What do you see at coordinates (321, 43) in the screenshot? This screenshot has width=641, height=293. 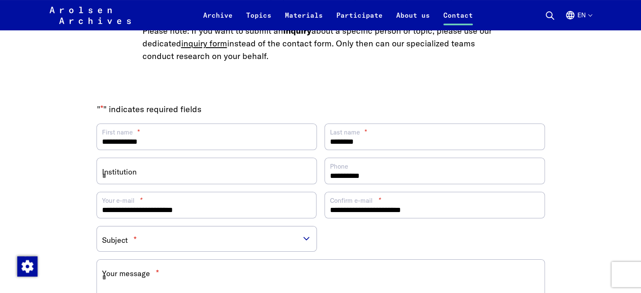 I see `p: Please note: If you want to submit an about a specific person or topic, please use our dedicated ...` at bounding box center [321, 43].